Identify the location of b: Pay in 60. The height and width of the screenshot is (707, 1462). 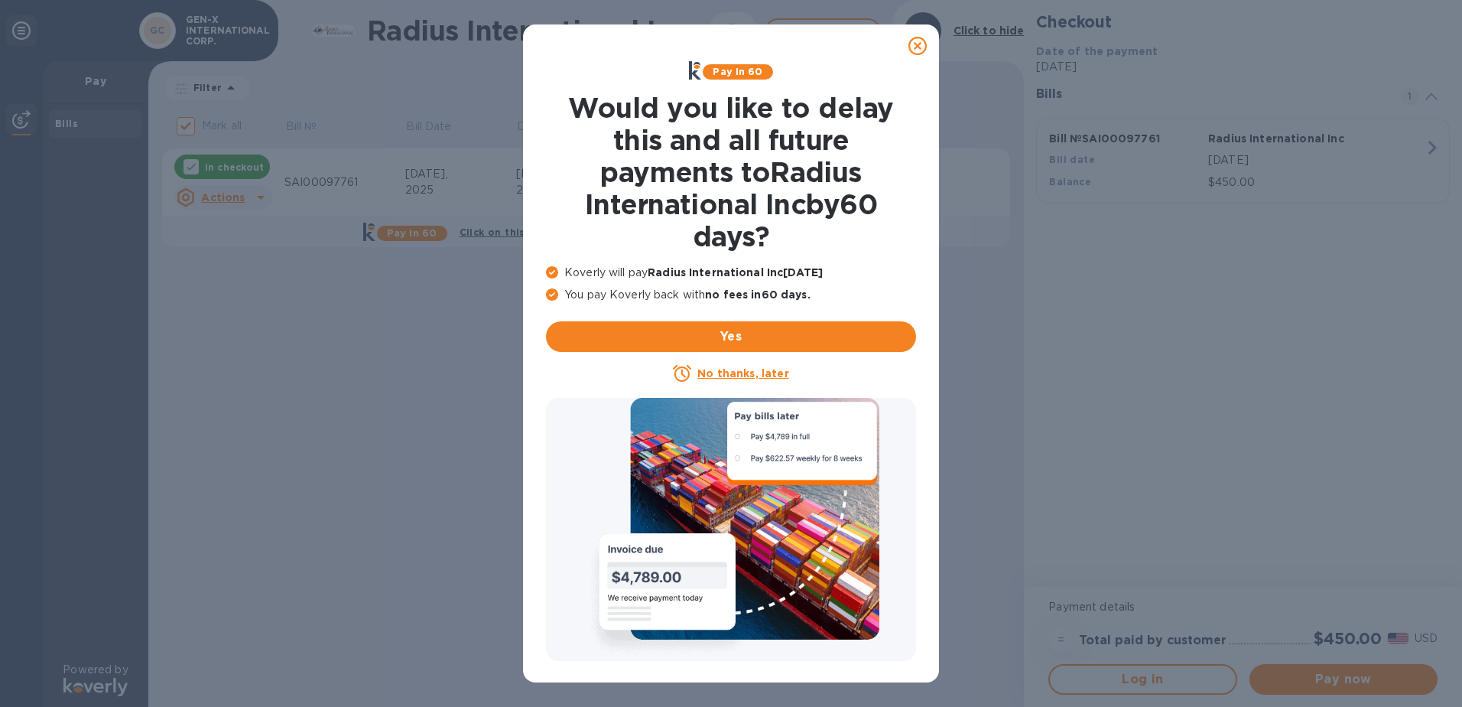
(737, 71).